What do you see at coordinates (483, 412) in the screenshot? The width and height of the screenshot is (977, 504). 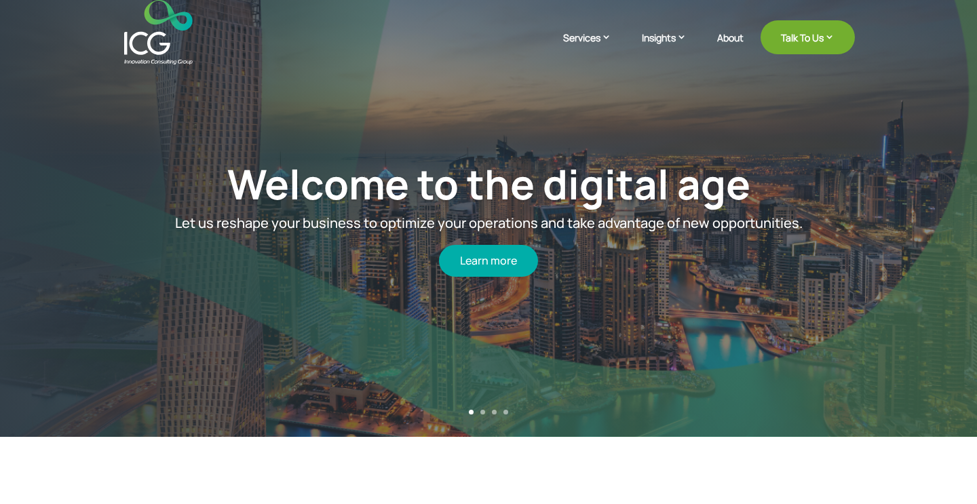 I see `a: 2` at bounding box center [483, 412].